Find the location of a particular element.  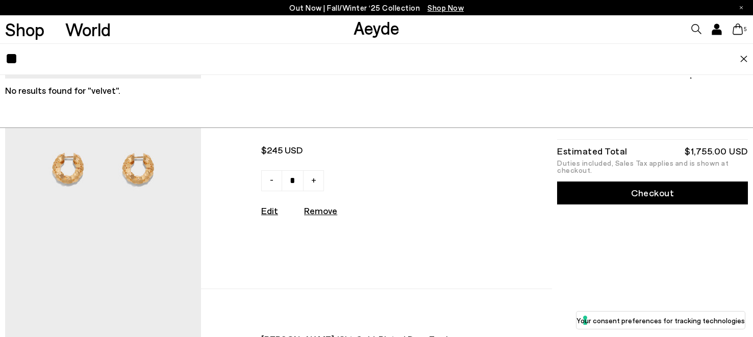

span: 5 is located at coordinates (745, 29).